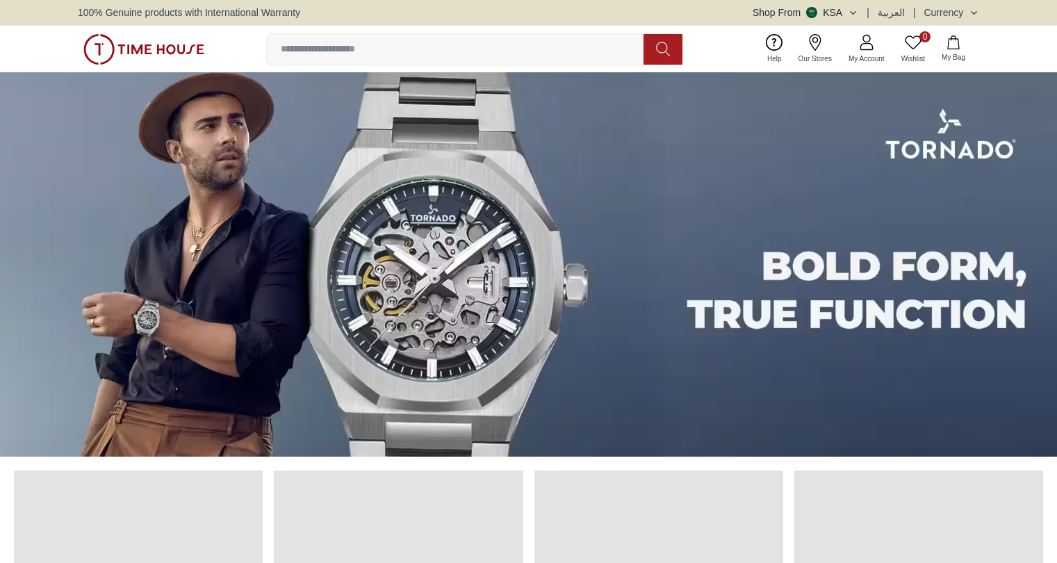  I want to click on span: 0, so click(925, 37).